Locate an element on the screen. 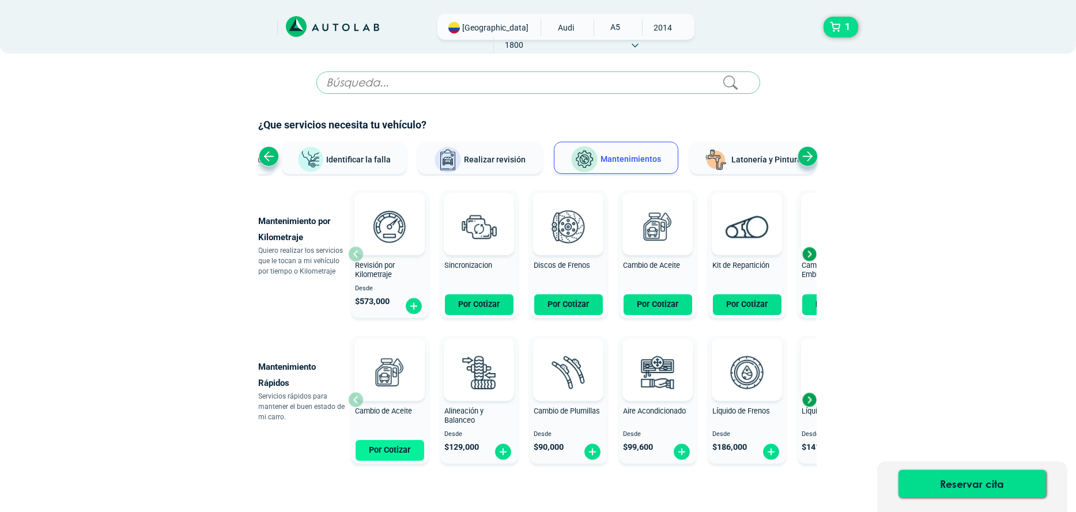  span: $ 141,000 is located at coordinates (819, 447).